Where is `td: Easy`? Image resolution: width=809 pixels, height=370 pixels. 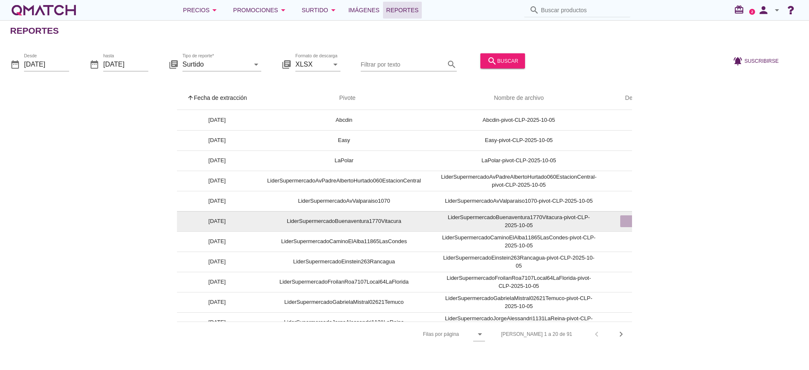
td: Easy is located at coordinates (344, 140).